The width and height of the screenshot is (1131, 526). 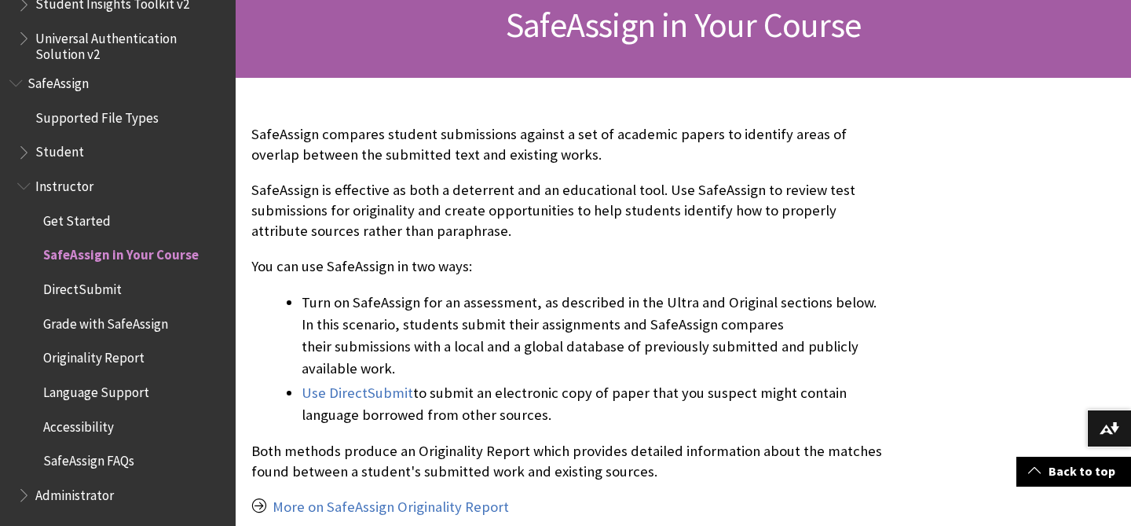 What do you see at coordinates (357, 393) in the screenshot?
I see `a: Use DirectSubmit` at bounding box center [357, 393].